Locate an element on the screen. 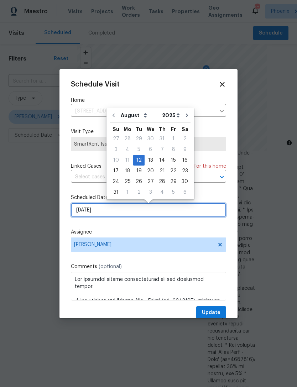 This screenshot has width=297, height=387. div: 7 is located at coordinates (162, 149).